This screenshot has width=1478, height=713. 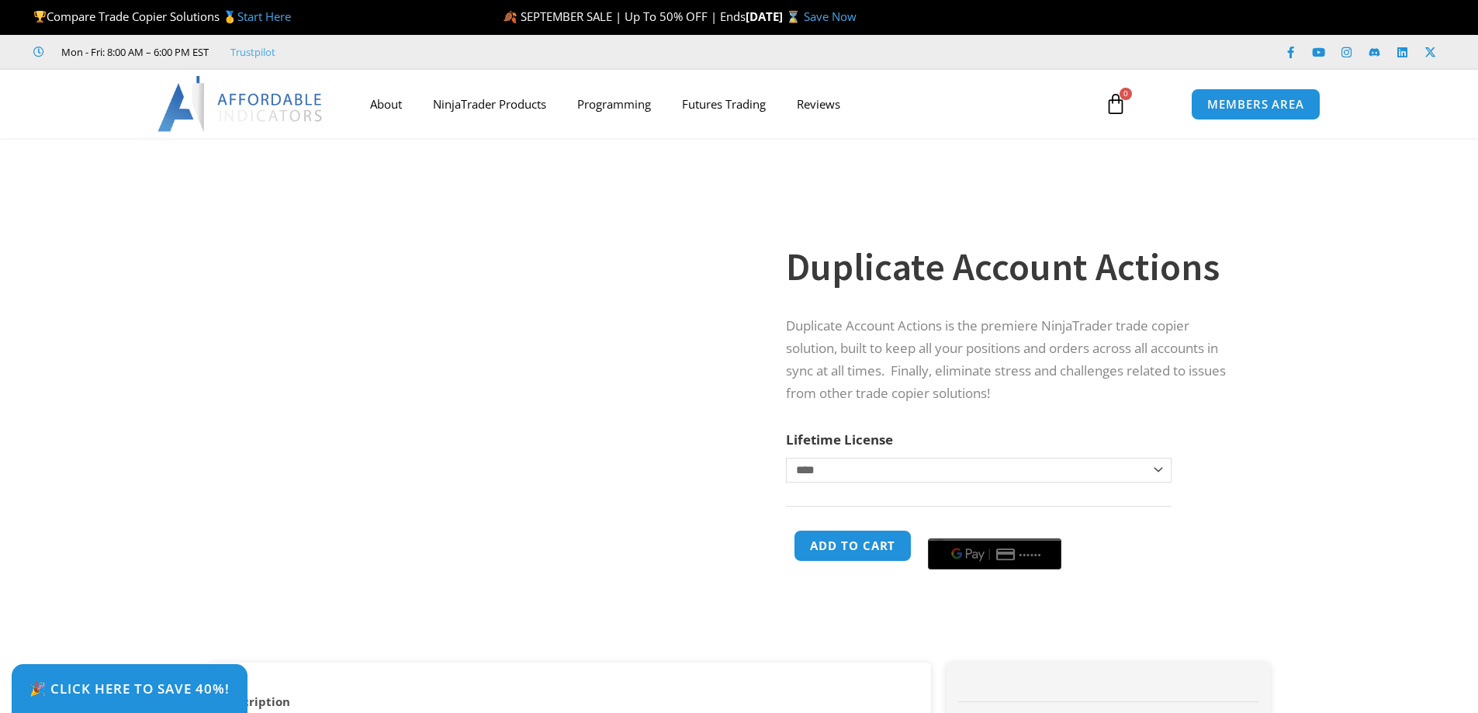 I want to click on span: 🎉 Click Here to save 40%!, so click(x=130, y=688).